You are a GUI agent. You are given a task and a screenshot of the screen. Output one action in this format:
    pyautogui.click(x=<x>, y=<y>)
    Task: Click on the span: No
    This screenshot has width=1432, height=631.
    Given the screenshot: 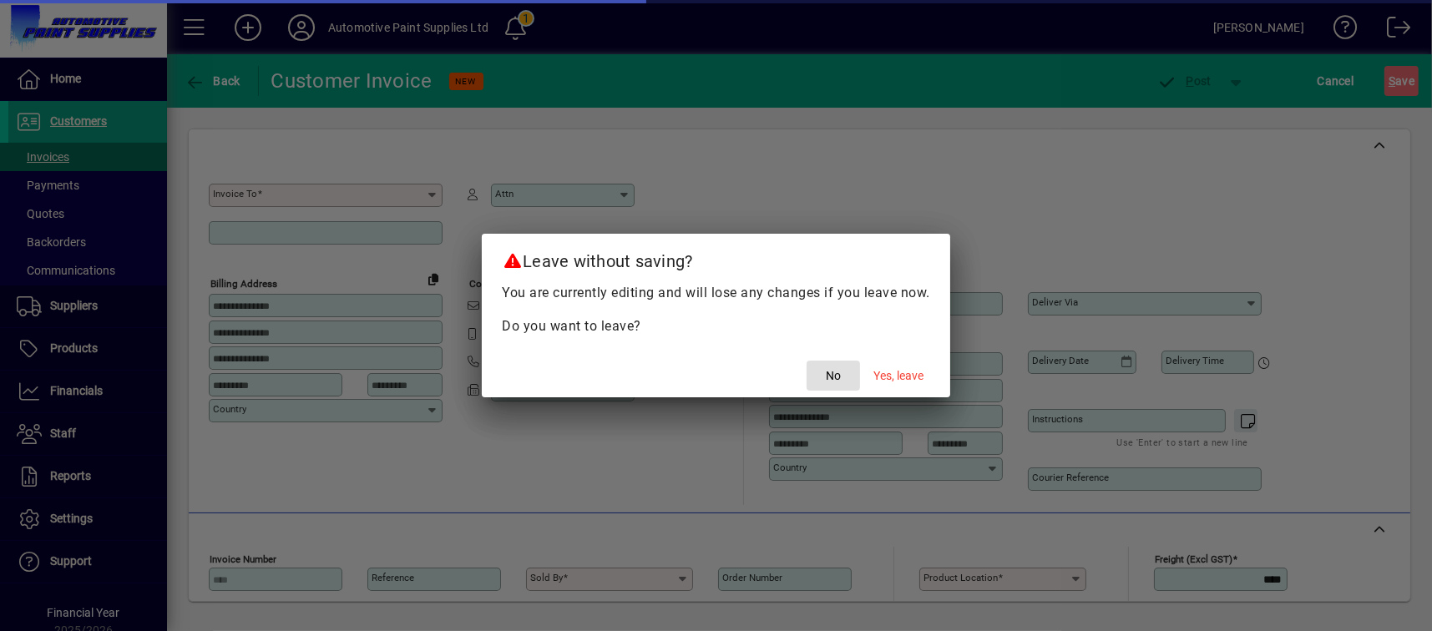 What is the action you would take?
    pyautogui.click(x=833, y=376)
    